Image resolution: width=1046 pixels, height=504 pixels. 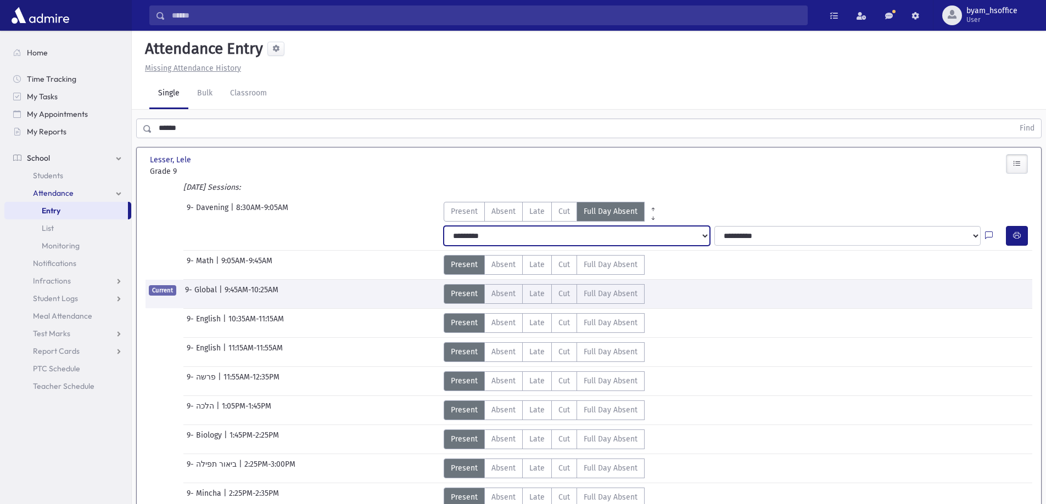 What do you see at coordinates (169, 94) in the screenshot?
I see `a: Single` at bounding box center [169, 94].